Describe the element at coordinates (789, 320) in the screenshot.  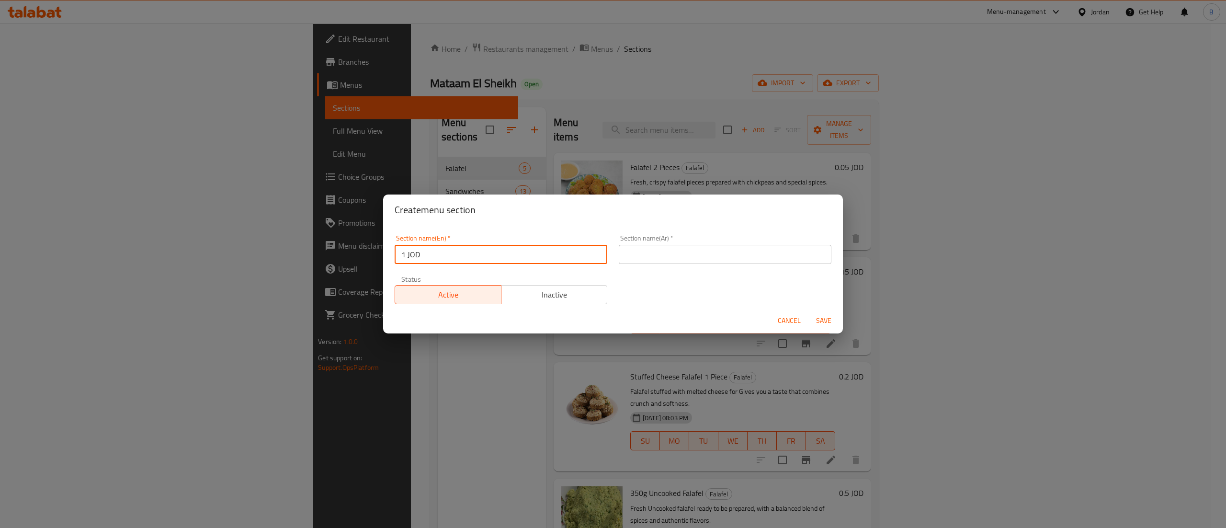
I see `span: Cancel` at that location.